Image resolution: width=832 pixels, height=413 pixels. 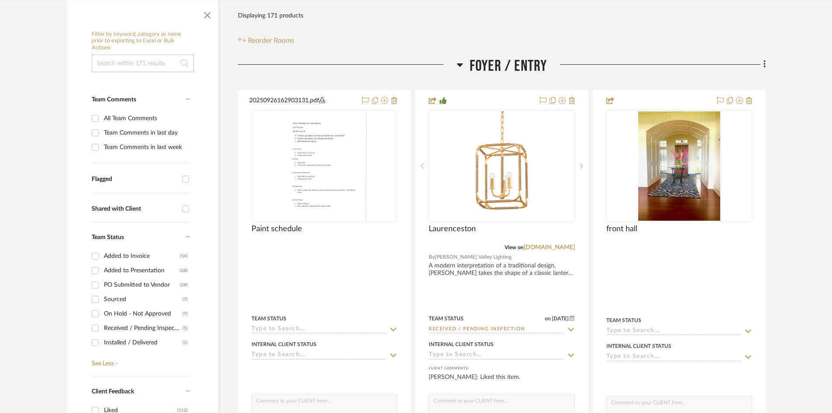 What do you see at coordinates (143, 357) in the screenshot?
I see `div: Reselect - Discontinued` at bounding box center [143, 357].